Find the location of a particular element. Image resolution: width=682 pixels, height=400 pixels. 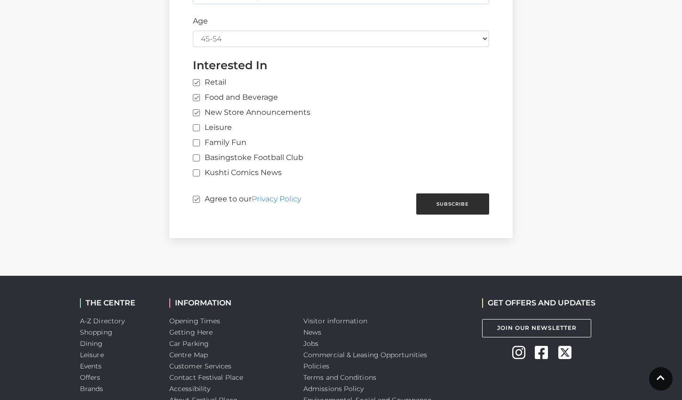

a: News is located at coordinates (313, 332).